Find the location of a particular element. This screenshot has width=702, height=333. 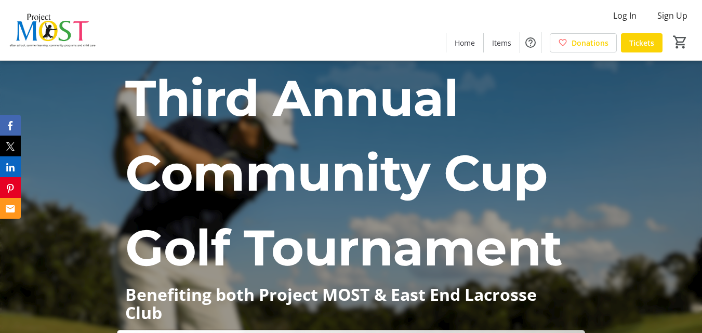

img: Project MOST Inc.'s Logo is located at coordinates (52, 30).